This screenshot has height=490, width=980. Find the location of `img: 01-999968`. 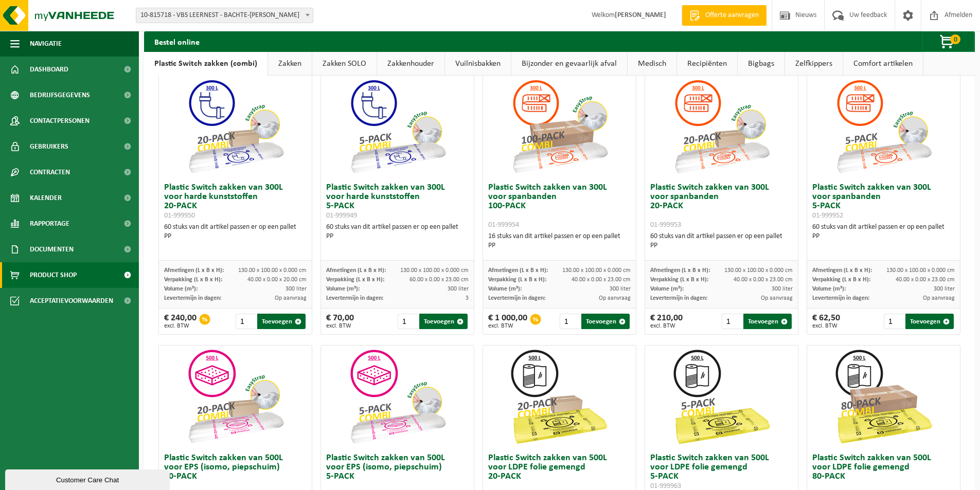

img: 01-999968 is located at coordinates (884, 397).